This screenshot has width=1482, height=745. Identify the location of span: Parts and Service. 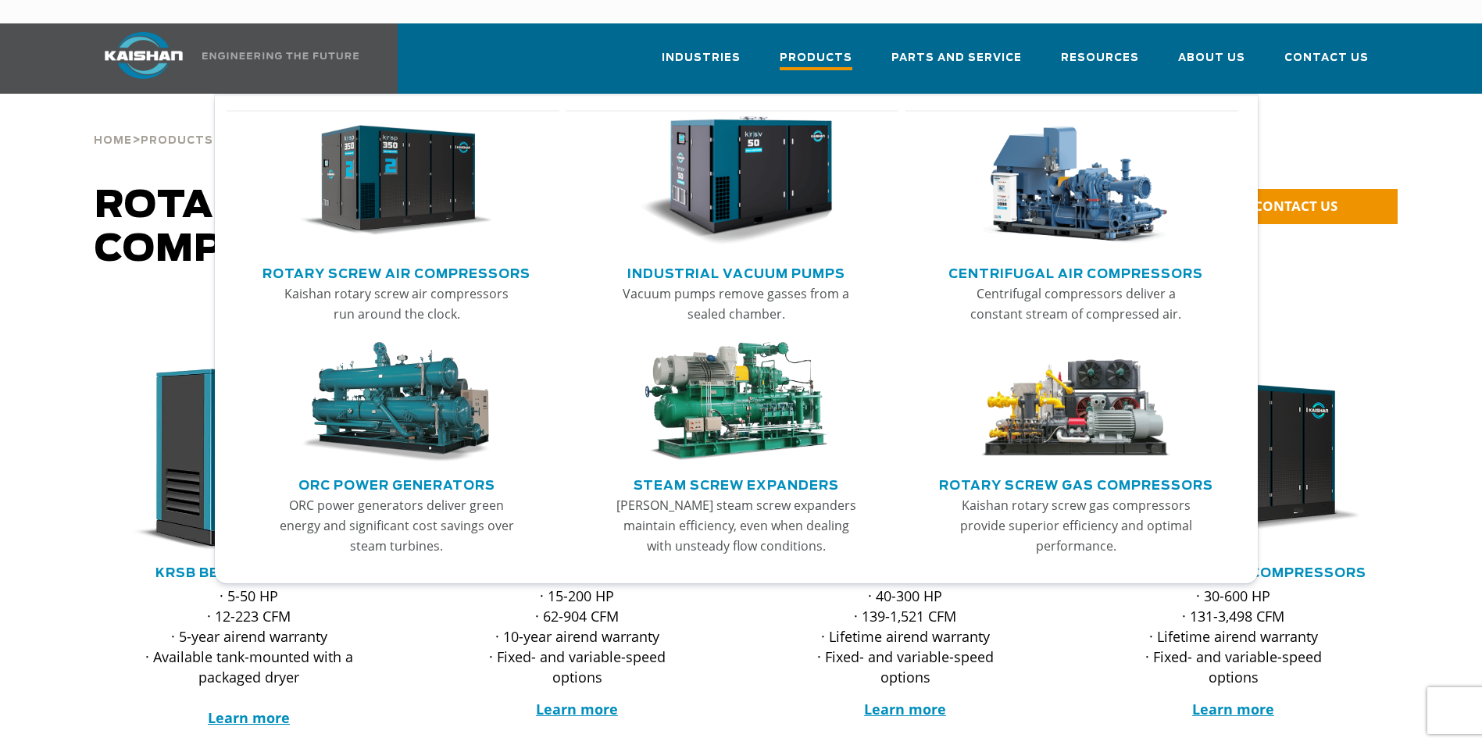
(956, 58).